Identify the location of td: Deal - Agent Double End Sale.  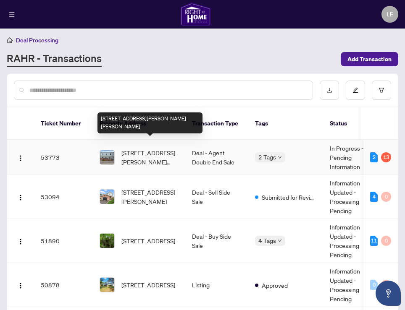
(217, 157).